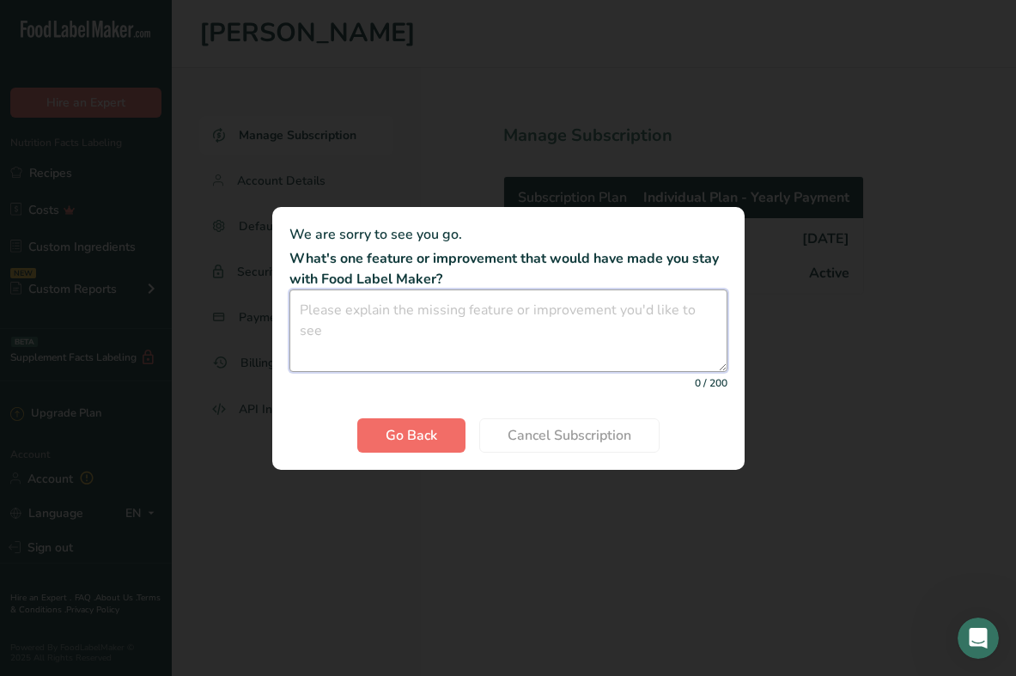  Describe the element at coordinates (569, 435) in the screenshot. I see `span: Cancel Subscription` at that location.